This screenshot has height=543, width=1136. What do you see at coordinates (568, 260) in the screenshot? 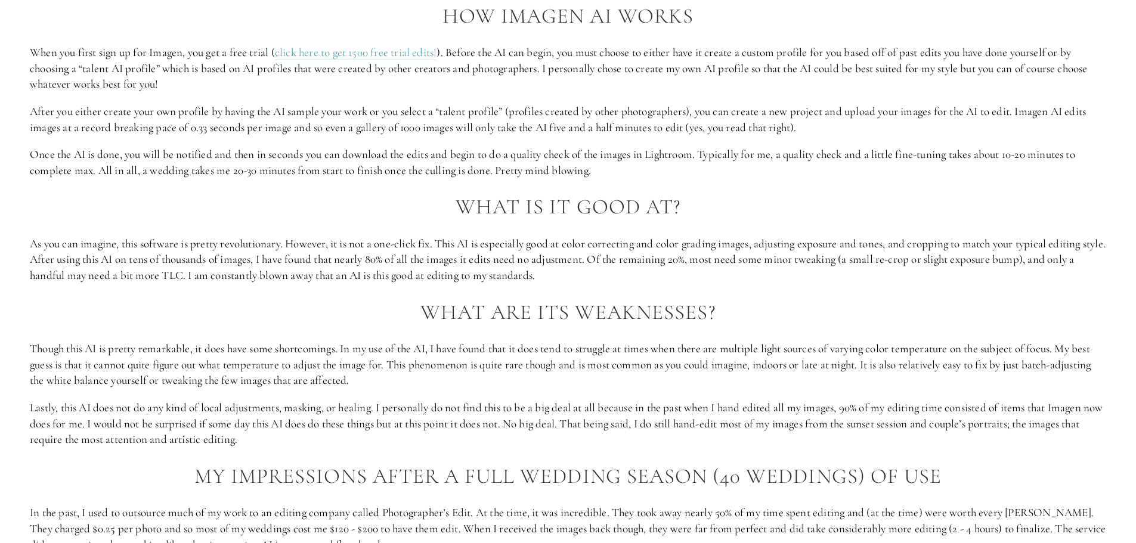
I see `p: As you can imagine, this software is pretty revolutionary. However, it is not a one-click fix. Th...` at bounding box center [568, 260].